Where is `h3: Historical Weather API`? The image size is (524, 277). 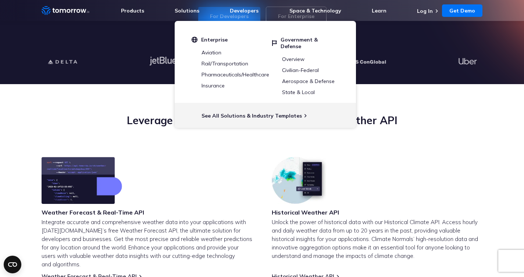
h3: Historical Weather API is located at coordinates (305, 212).